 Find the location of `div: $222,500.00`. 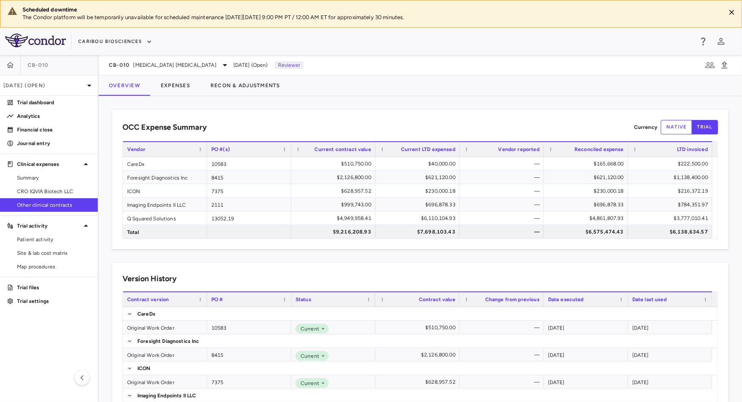

div: $222,500.00 is located at coordinates (672, 164).